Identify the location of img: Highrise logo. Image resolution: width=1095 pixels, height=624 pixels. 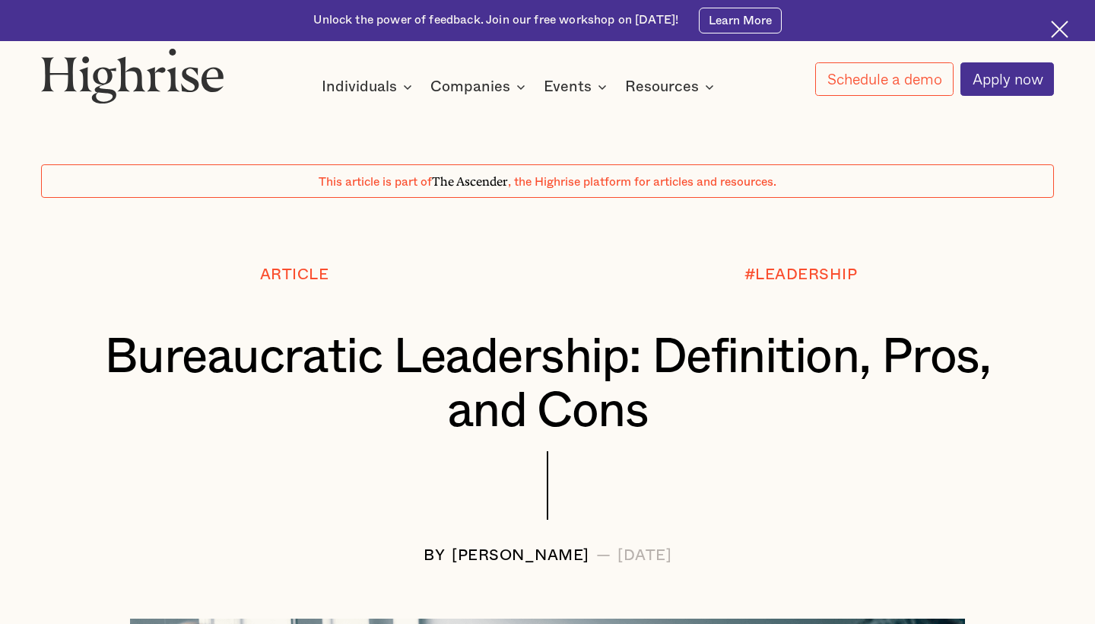
(132, 75).